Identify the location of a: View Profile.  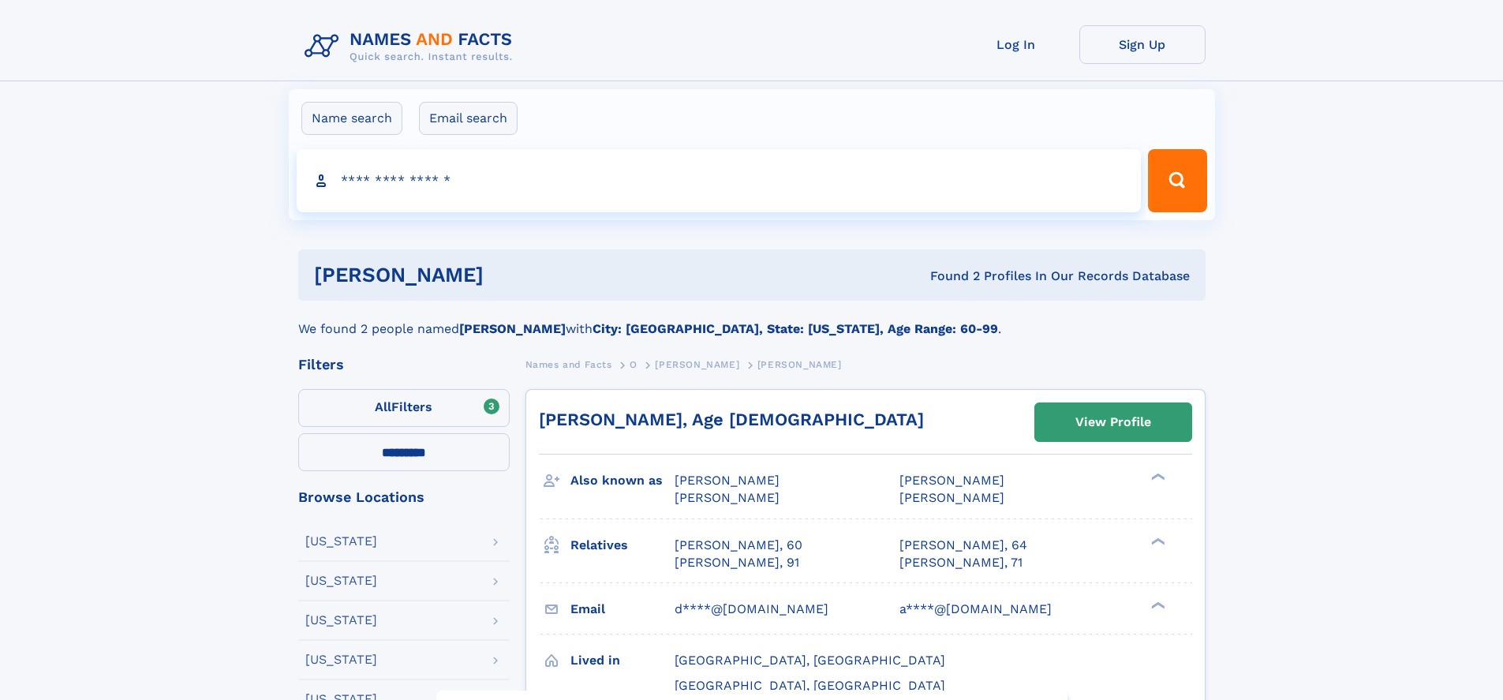
(1113, 422).